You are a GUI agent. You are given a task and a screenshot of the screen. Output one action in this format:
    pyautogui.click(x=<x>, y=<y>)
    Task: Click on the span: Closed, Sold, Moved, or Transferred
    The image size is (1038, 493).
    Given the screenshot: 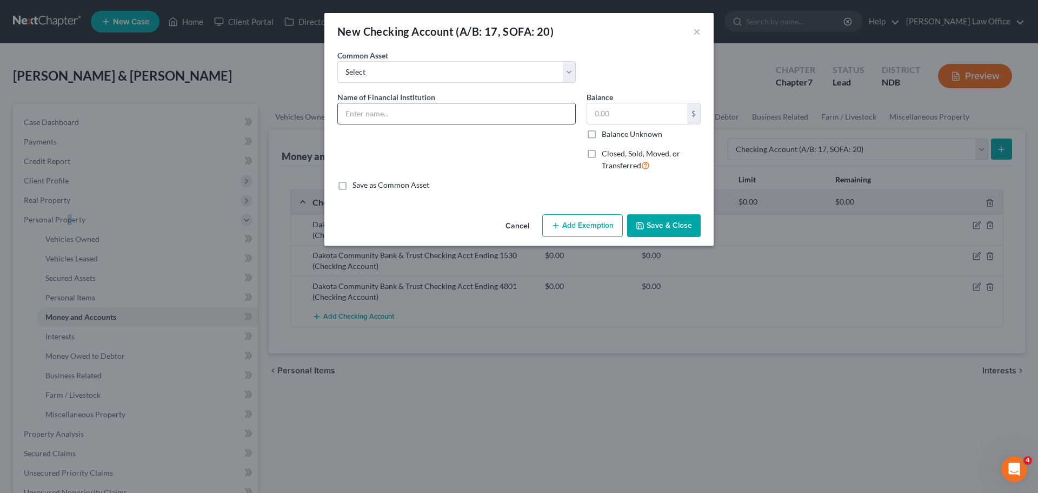 What is the action you would take?
    pyautogui.click(x=641, y=159)
    